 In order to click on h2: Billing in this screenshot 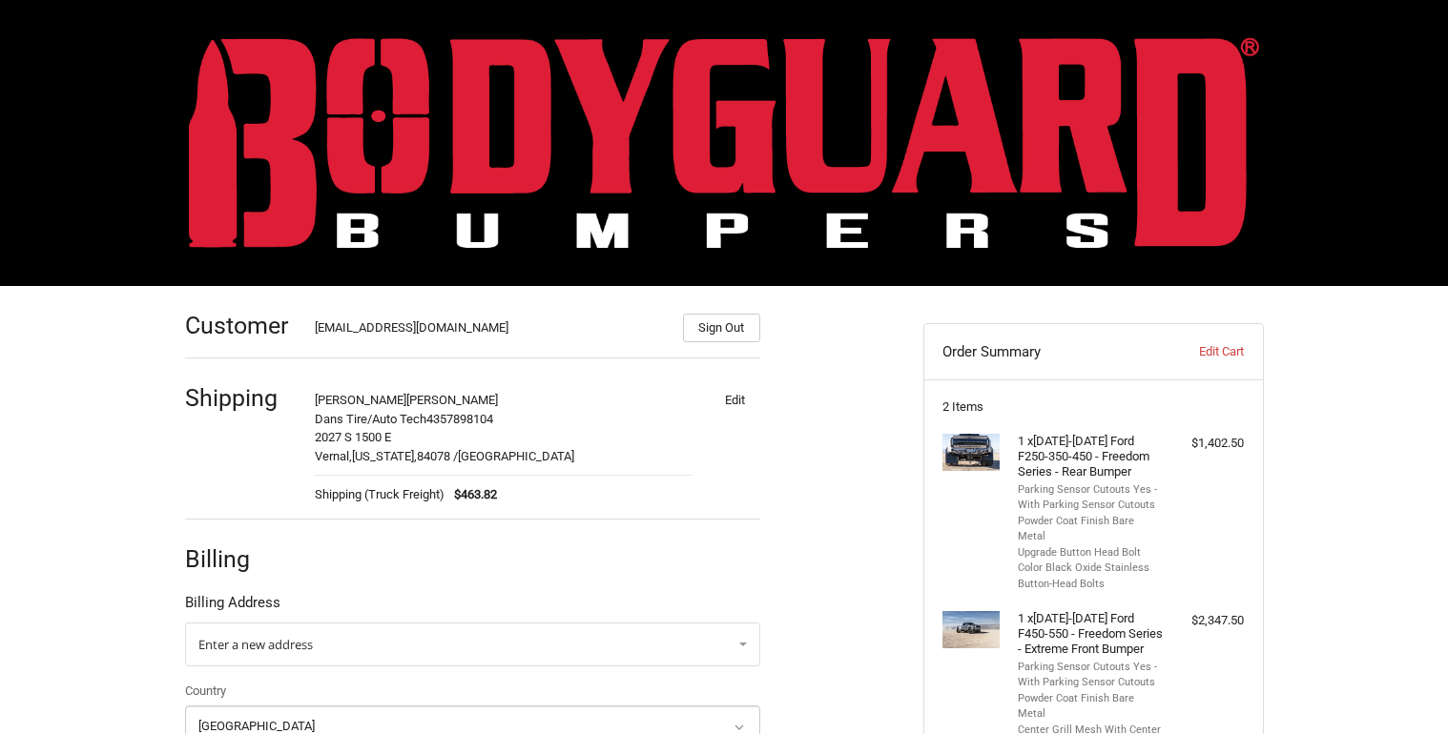, I will do `click(240, 559)`.